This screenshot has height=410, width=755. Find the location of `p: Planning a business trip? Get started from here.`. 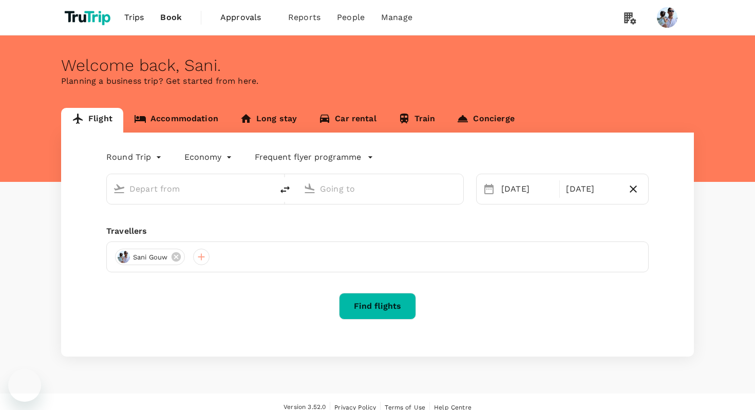

p: Planning a business trip? Get started from here. is located at coordinates (378, 81).